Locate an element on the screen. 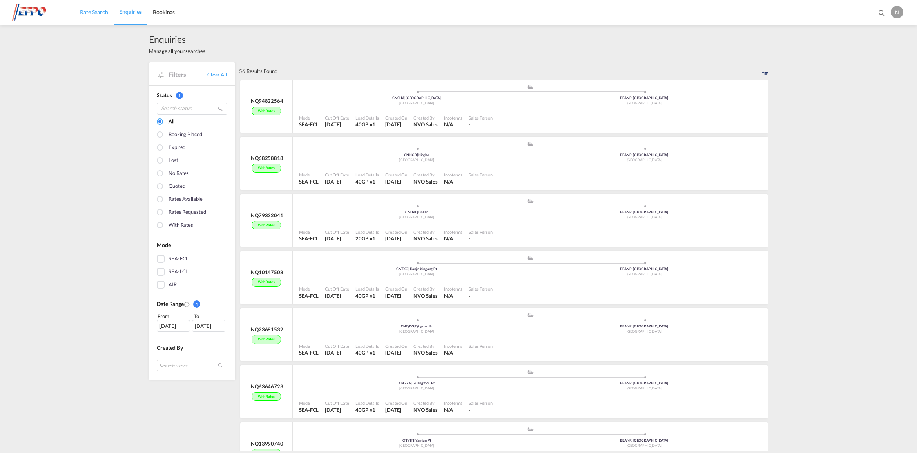 This screenshot has height=453, width=917. div: INQ10147508 is located at coordinates (266, 272).